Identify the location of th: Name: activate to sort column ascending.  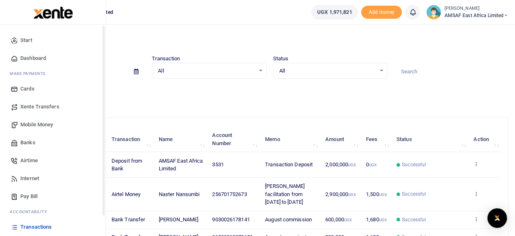
(181, 139).